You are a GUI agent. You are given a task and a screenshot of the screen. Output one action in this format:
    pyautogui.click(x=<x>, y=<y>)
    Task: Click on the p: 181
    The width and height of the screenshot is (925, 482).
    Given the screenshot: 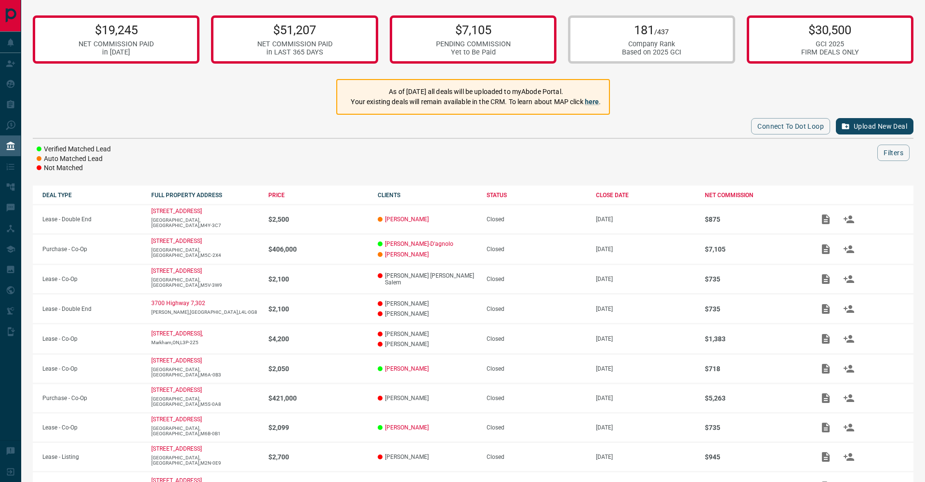 What is the action you would take?
    pyautogui.click(x=652, y=30)
    